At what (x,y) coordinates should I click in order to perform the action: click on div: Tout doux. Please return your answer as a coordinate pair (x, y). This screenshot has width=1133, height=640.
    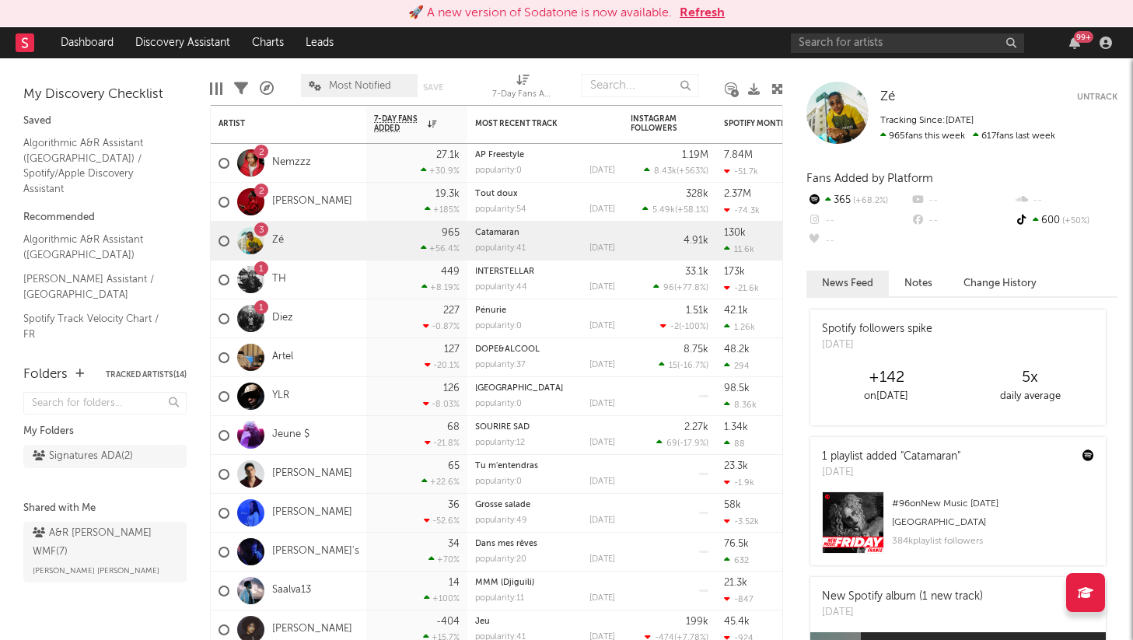
    Looking at the image, I should click on (545, 194).